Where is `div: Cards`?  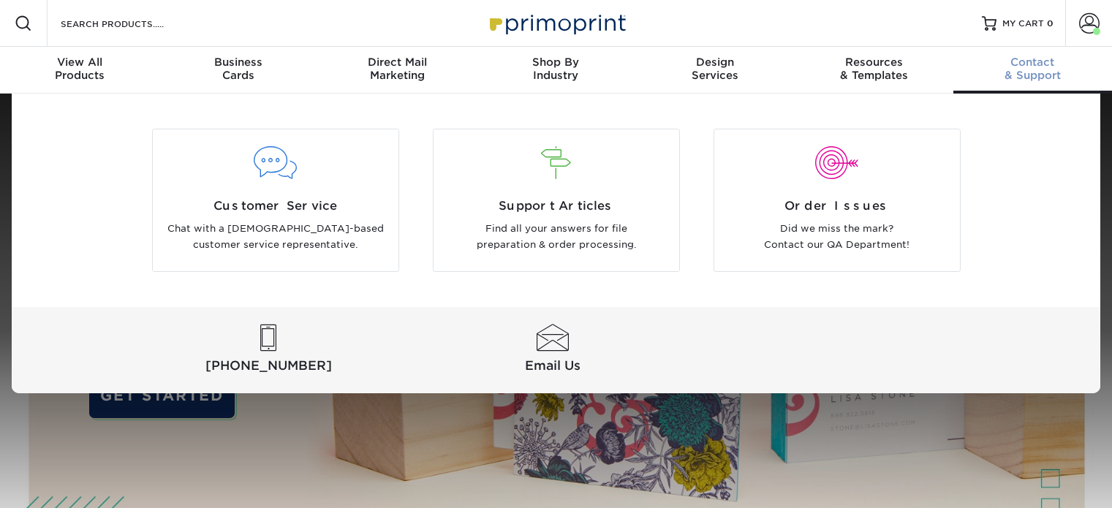
div: Cards is located at coordinates (238, 69).